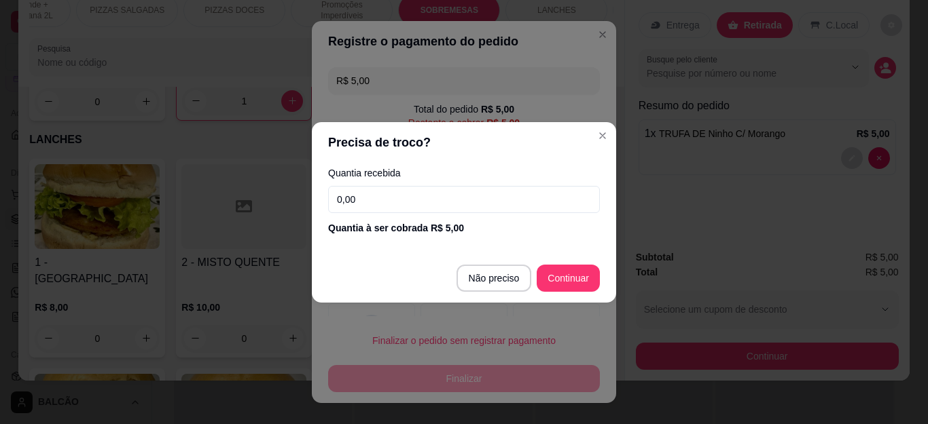 This screenshot has height=424, width=928. I want to click on button: Não preciso, so click(494, 278).